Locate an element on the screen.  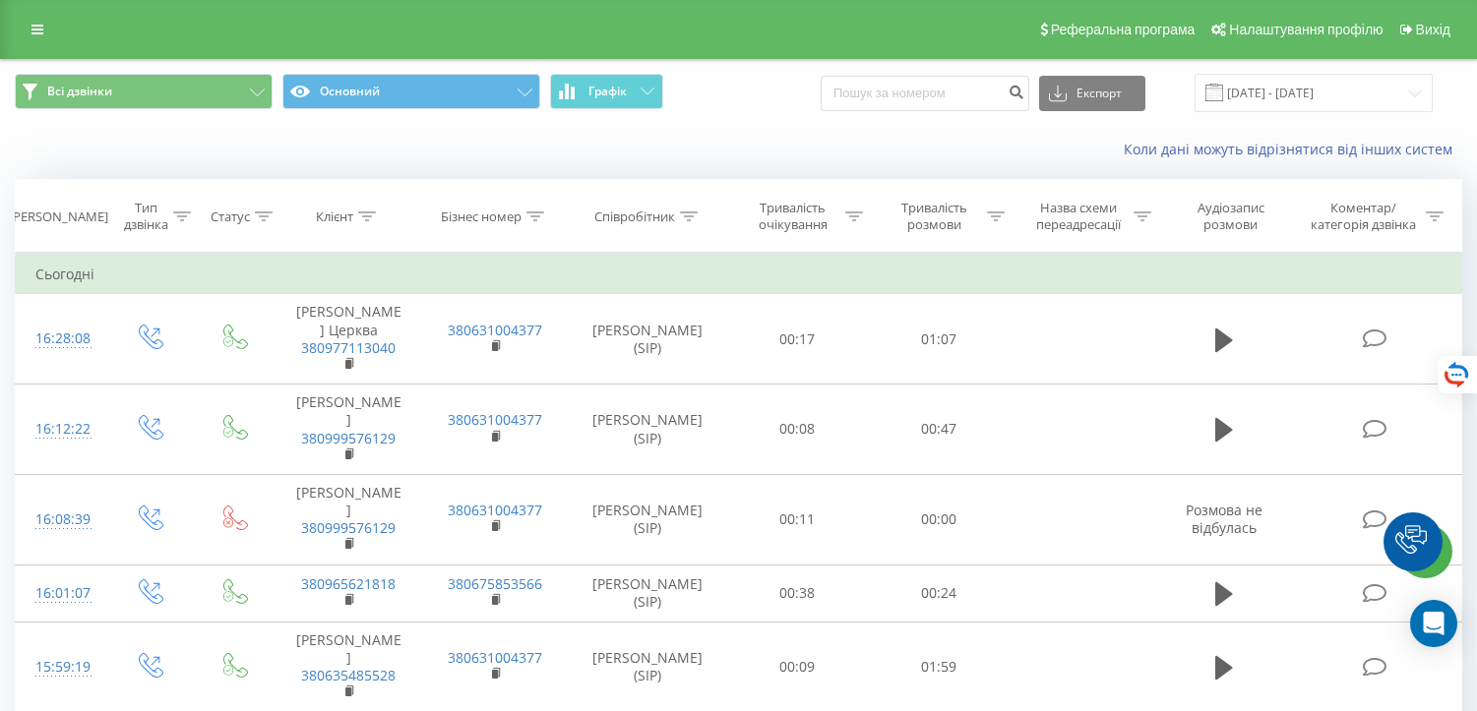
div: Тривалість розмови is located at coordinates (934, 216).